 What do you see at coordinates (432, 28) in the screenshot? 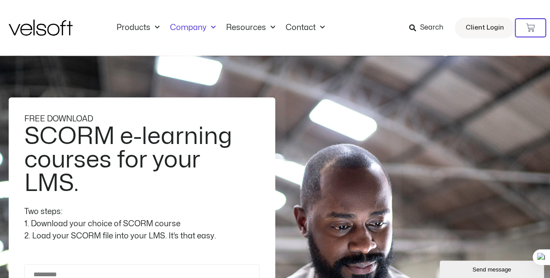
I see `span: Search` at bounding box center [432, 28].